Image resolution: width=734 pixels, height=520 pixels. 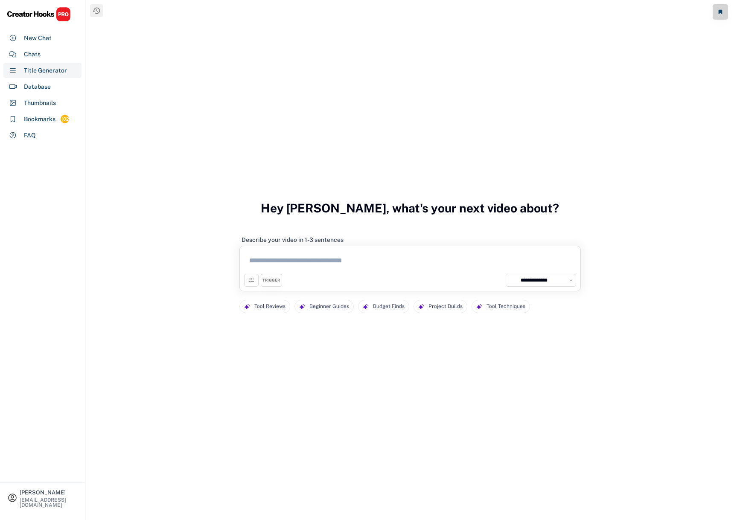 What do you see at coordinates (30, 135) in the screenshot?
I see `div: FAQ` at bounding box center [30, 135].